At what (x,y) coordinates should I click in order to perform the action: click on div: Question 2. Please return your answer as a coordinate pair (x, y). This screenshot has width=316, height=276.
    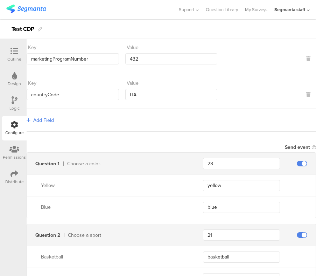
    Looking at the image, I should click on (48, 235).